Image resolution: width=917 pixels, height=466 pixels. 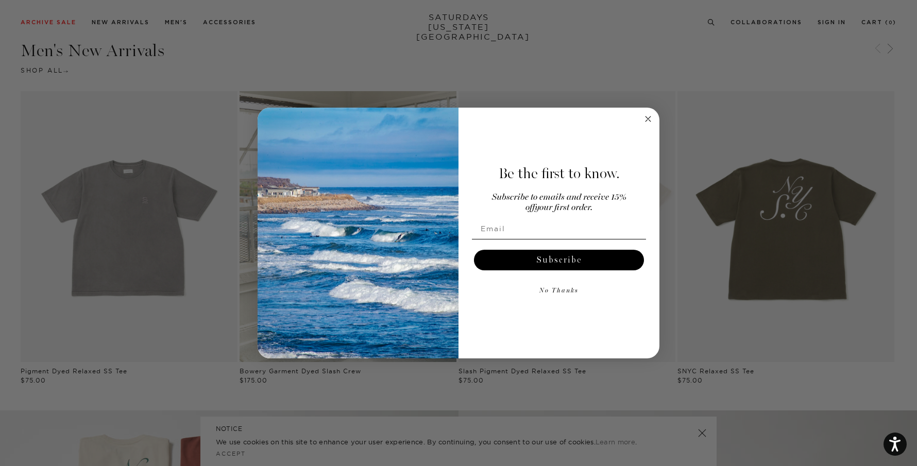 What do you see at coordinates (559, 239) in the screenshot?
I see `img: underline` at bounding box center [559, 239].